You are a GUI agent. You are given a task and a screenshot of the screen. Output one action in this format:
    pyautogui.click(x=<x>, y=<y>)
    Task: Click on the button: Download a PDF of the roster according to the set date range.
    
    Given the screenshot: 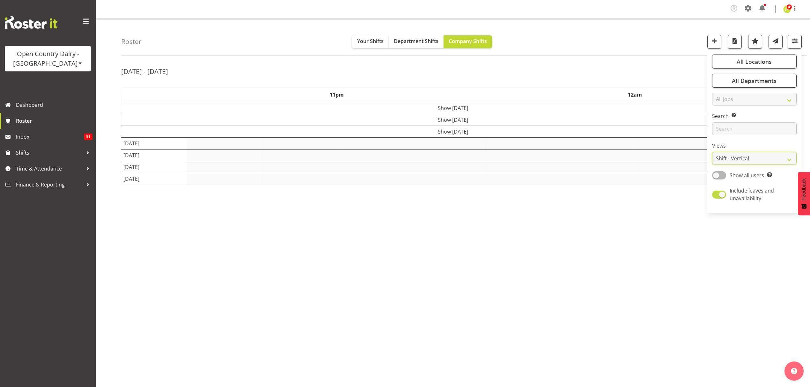 What is the action you would take?
    pyautogui.click(x=735, y=42)
    